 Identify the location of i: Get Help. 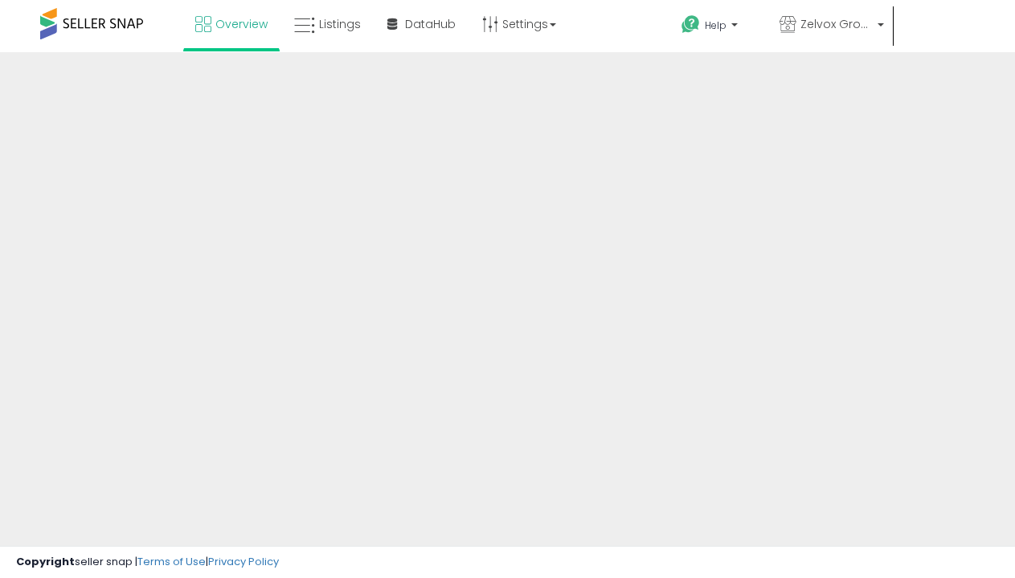
(690, 24).